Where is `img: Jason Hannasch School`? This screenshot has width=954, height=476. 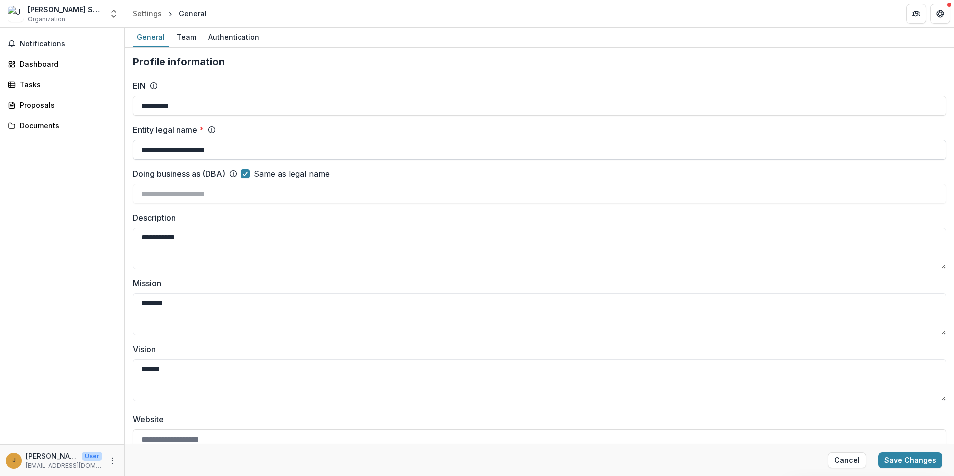
img: Jason Hannasch School is located at coordinates (16, 14).